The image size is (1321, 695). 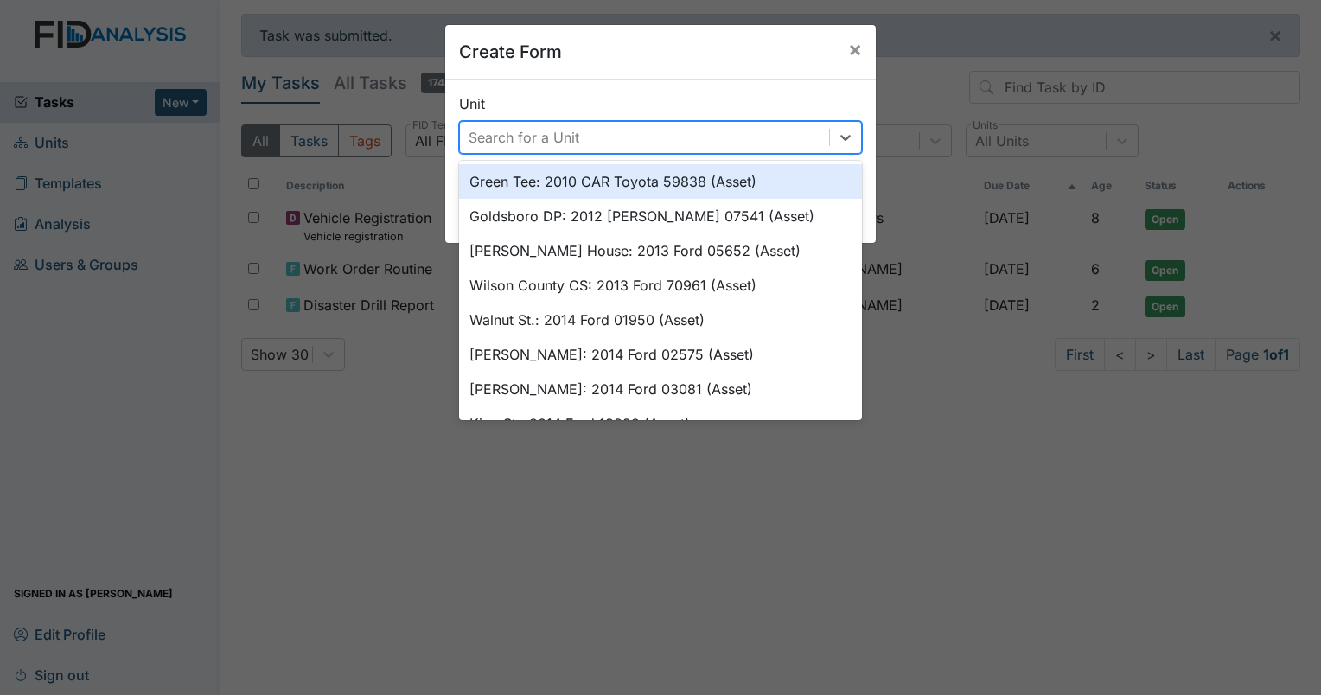 What do you see at coordinates (510, 52) in the screenshot?
I see `h5: Create Form` at bounding box center [510, 52].